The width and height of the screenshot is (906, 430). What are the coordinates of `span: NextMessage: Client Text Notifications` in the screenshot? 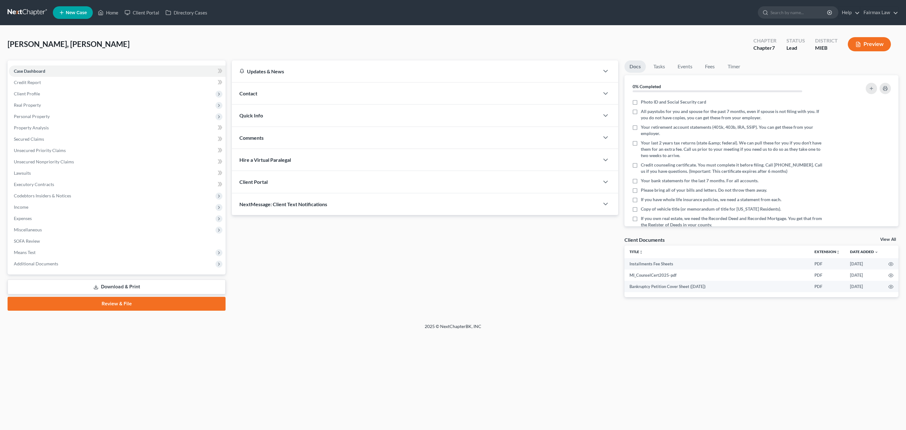 It's located at (283, 204).